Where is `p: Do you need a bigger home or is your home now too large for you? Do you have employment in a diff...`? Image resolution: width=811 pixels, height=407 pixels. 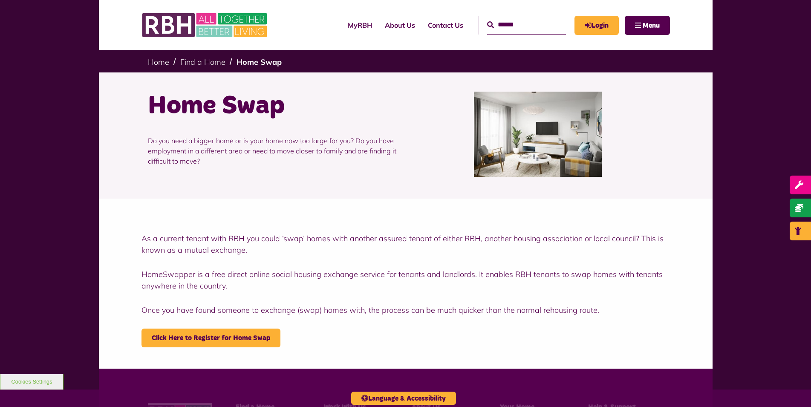 p: Do you need a bigger home or is your home now too large for you? Do you have employment in a diff... is located at coordinates (274, 151).